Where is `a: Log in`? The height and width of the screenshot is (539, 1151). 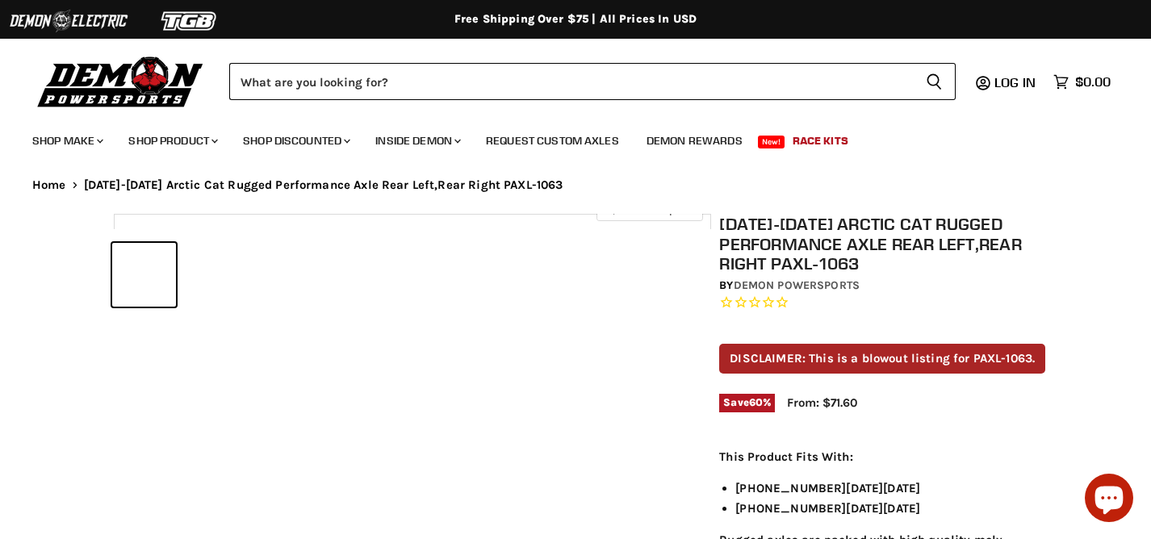
a: Log in is located at coordinates (1016, 82).